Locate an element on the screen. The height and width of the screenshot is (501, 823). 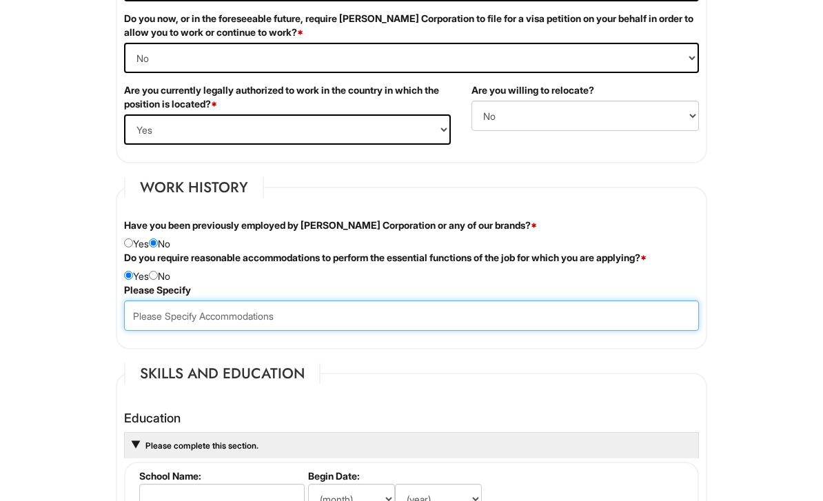
label: Are you willing to relocate? is located at coordinates (533, 90).